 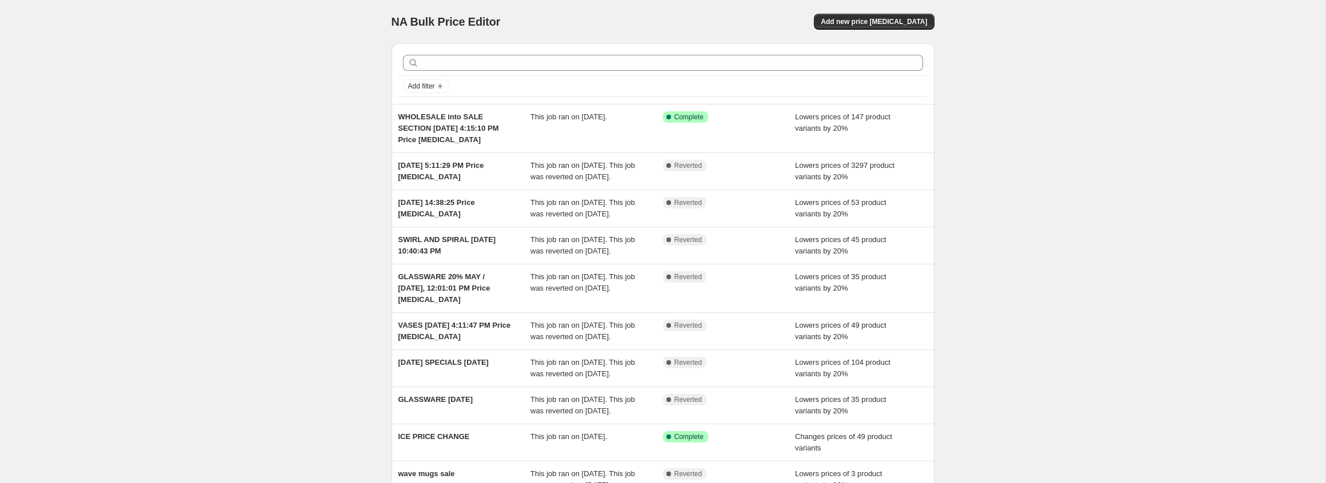 I want to click on span: Add filter, so click(x=421, y=86).